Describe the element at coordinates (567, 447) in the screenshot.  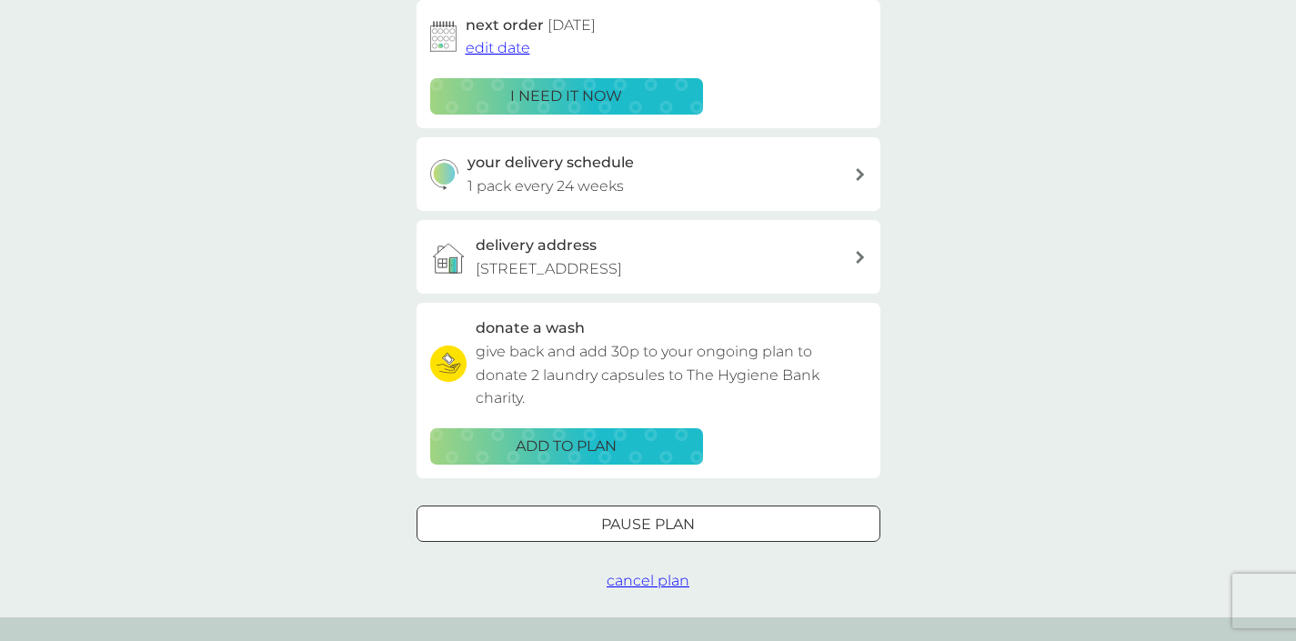
I see `button: ADD TO PLAN` at that location.